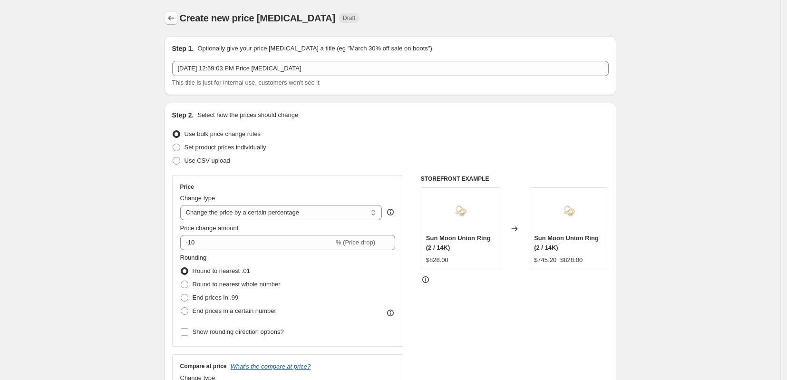 The image size is (787, 380). What do you see at coordinates (193, 257) in the screenshot?
I see `span: Rounding` at bounding box center [193, 257].